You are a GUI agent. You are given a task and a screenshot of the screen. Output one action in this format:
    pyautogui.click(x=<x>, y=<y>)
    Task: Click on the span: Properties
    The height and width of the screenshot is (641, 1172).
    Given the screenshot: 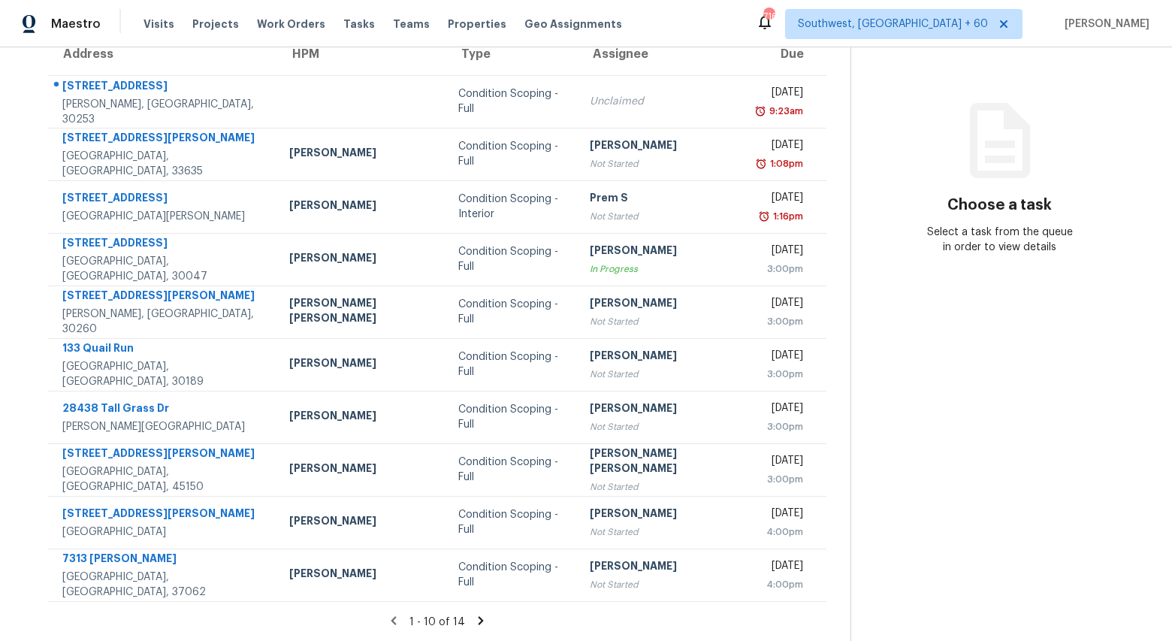 What is the action you would take?
    pyautogui.click(x=477, y=24)
    